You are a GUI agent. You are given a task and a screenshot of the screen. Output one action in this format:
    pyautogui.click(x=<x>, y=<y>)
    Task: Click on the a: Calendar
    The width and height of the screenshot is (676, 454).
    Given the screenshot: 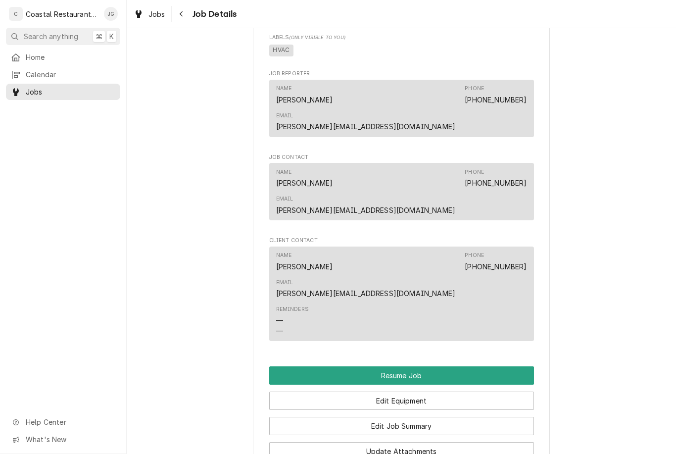 What is the action you would take?
    pyautogui.click(x=63, y=74)
    